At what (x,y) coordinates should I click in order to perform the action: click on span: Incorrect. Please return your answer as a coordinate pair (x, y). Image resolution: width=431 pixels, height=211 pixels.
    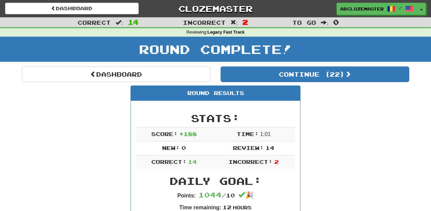
    Looking at the image, I should click on (204, 22).